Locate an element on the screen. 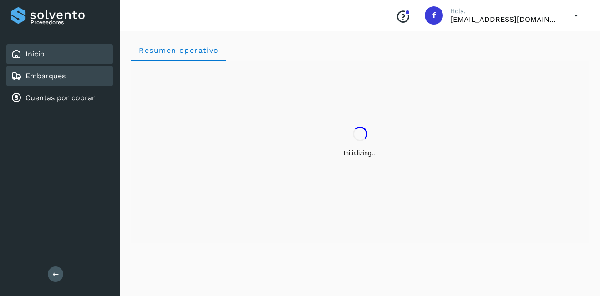  a: Cuentas por cobrar is located at coordinates (60, 98).